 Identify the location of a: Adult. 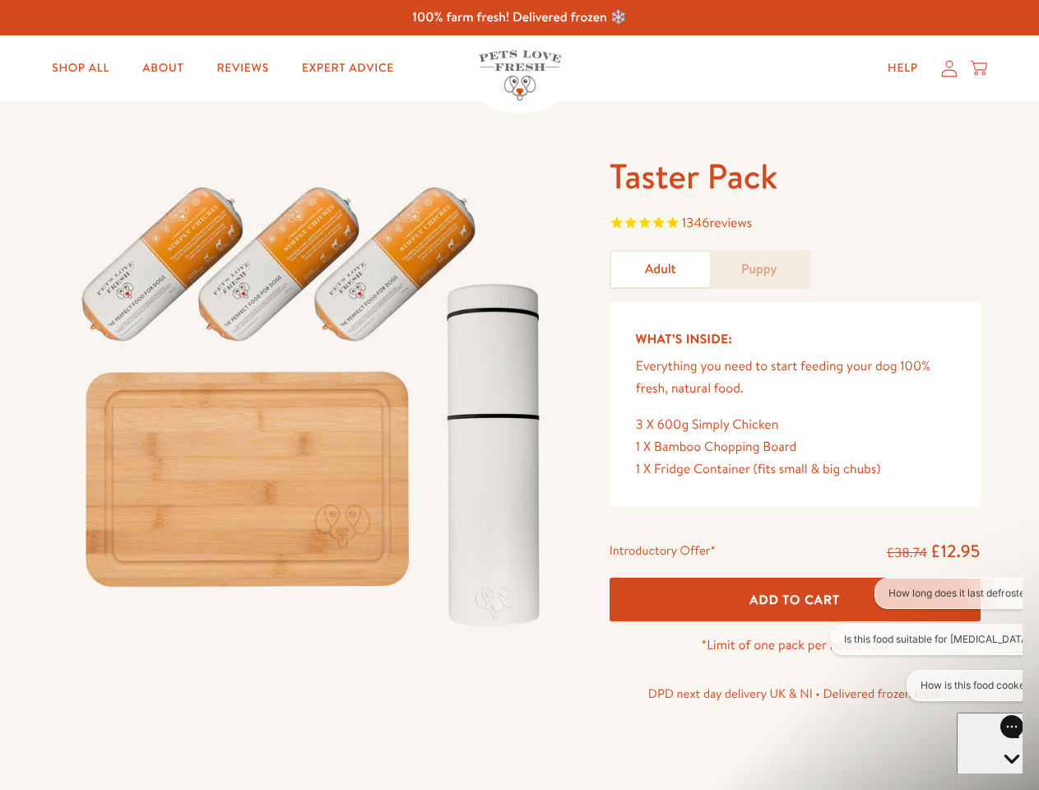
(661, 269).